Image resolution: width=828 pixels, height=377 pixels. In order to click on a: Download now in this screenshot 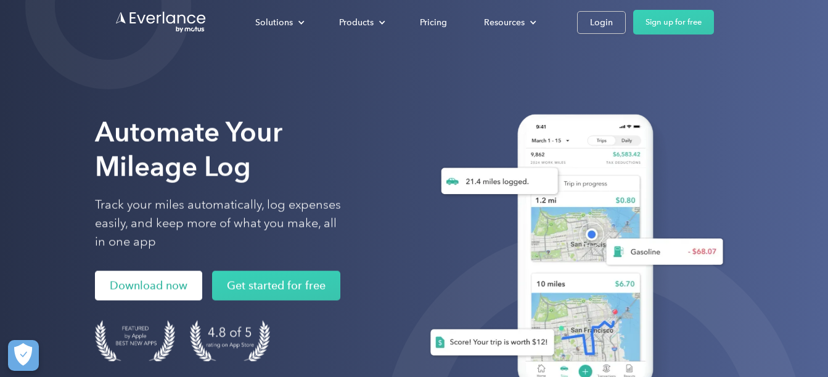, I will do `click(149, 286)`.